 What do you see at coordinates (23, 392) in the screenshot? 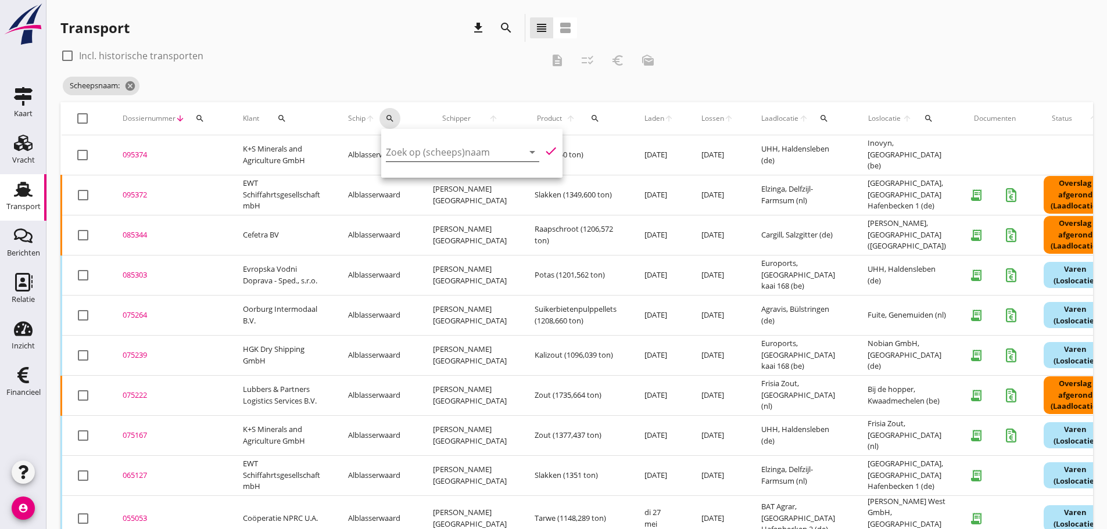
I see `div: Financieel` at bounding box center [23, 392].